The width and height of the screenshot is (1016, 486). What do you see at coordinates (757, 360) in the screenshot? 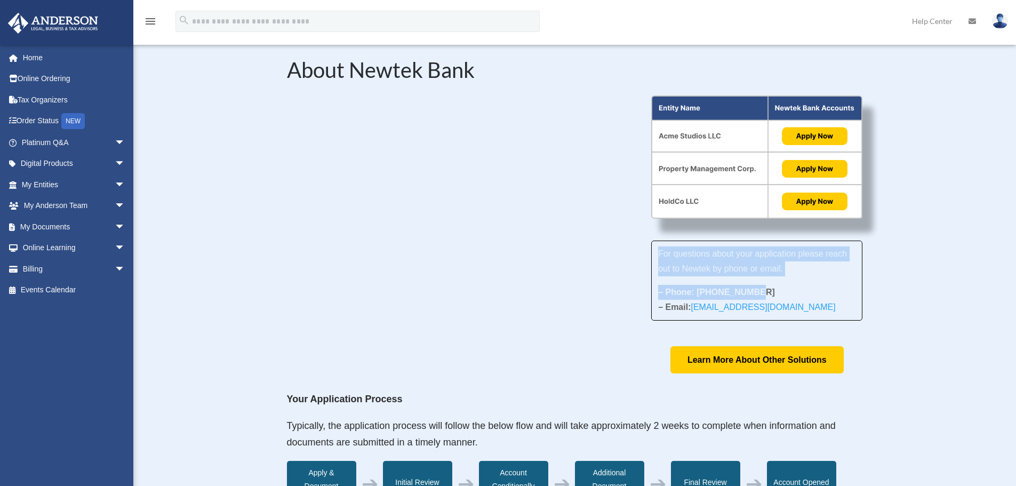
I see `a: Learn More About Other Solutions` at bounding box center [757, 360].